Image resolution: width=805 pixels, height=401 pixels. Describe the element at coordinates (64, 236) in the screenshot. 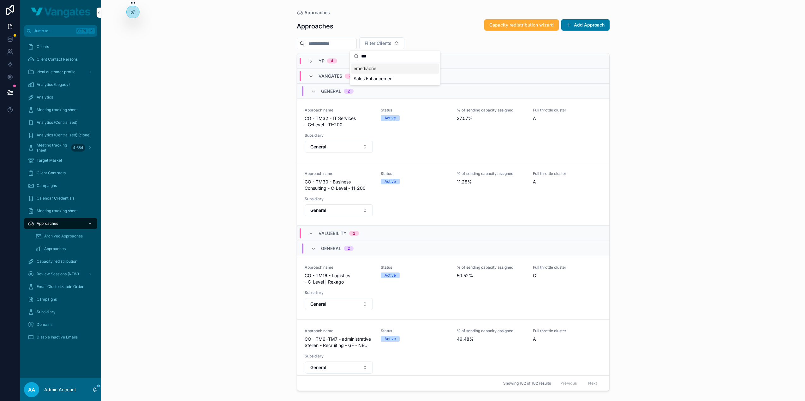

I see `a: Archived Approaches` at that location.